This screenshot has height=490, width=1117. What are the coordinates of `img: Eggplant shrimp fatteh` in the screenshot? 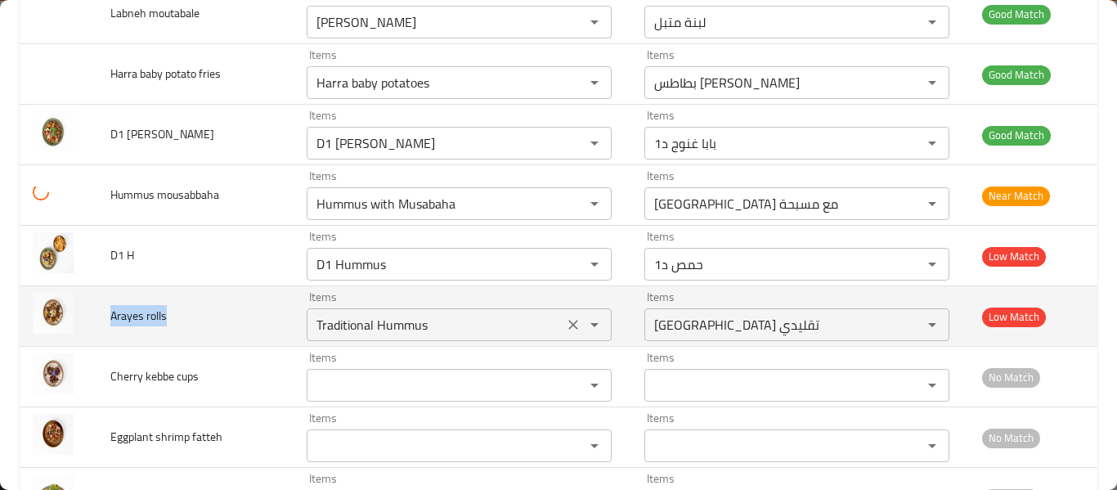 It's located at (53, 434).